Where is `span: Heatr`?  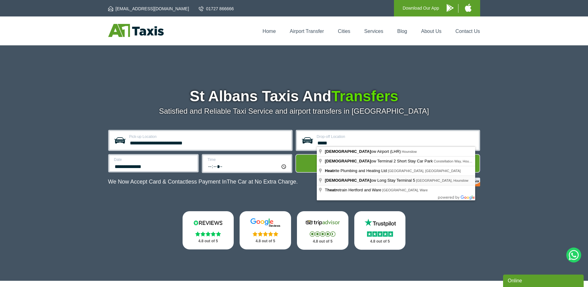 span: Heatr is located at coordinates (330, 170).